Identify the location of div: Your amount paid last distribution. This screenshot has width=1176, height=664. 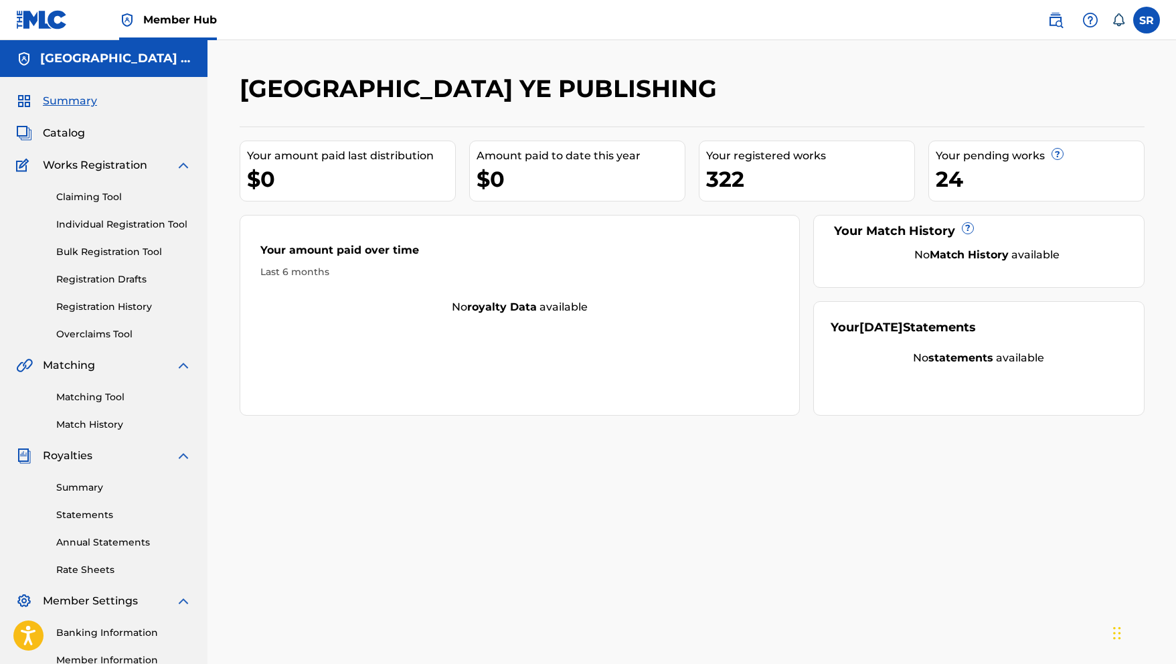
(351, 156).